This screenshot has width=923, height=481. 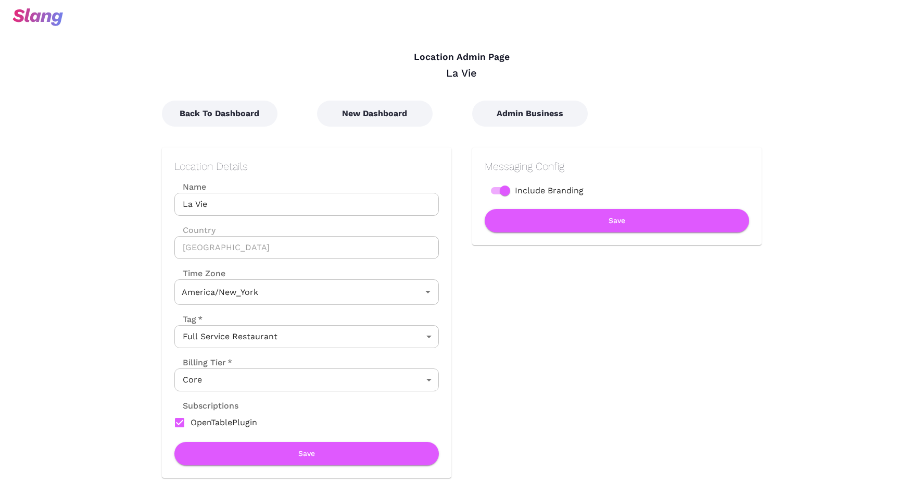 I want to click on h2: Location Details, so click(x=307, y=166).